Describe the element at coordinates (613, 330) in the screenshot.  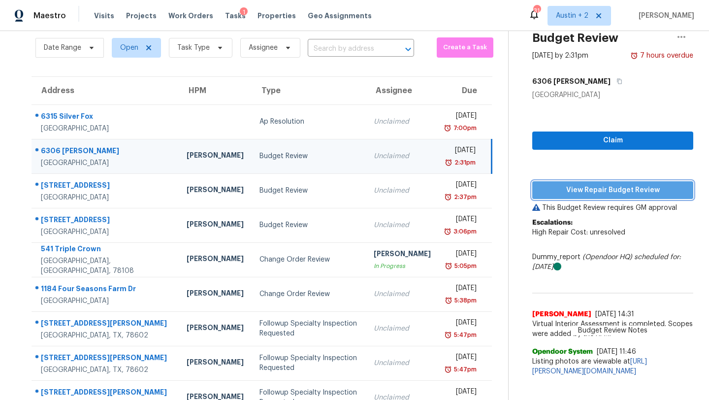
I see `span: Budget Review Notes` at that location.